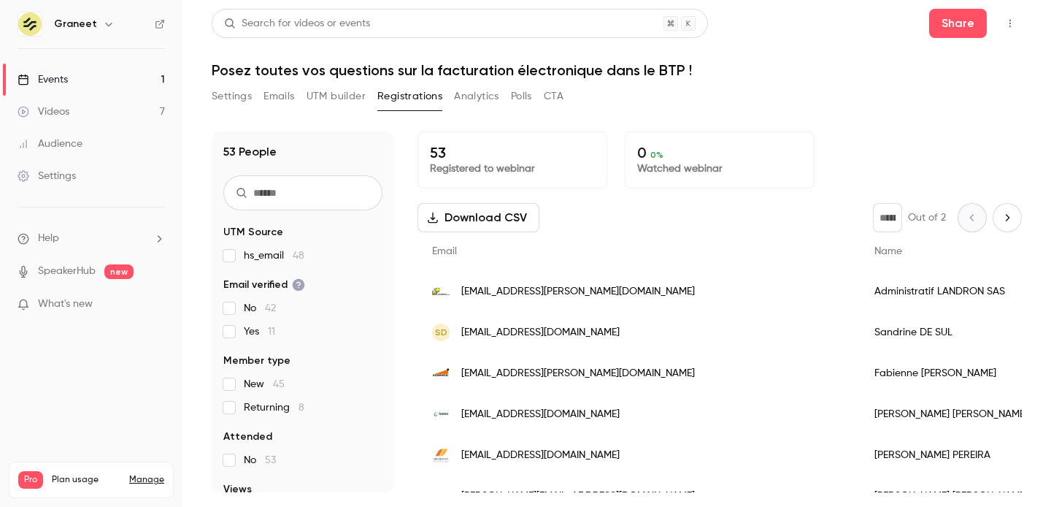  I want to click on a: Manage, so click(147, 480).